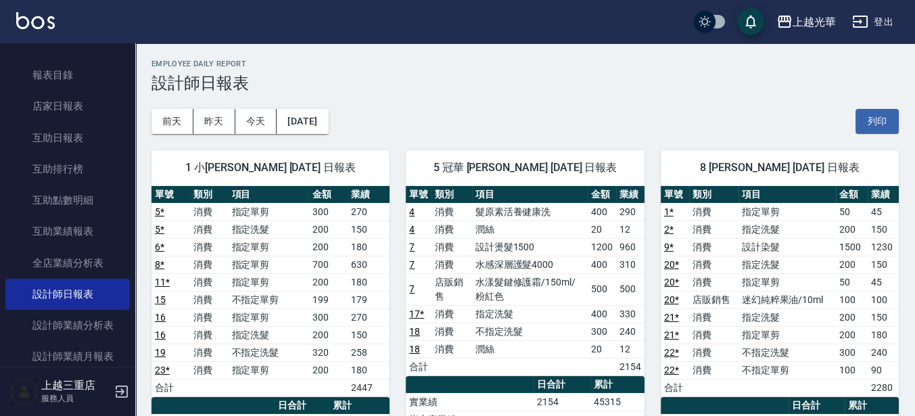  Describe the element at coordinates (68, 200) in the screenshot. I see `a: 互助點數明細` at that location.